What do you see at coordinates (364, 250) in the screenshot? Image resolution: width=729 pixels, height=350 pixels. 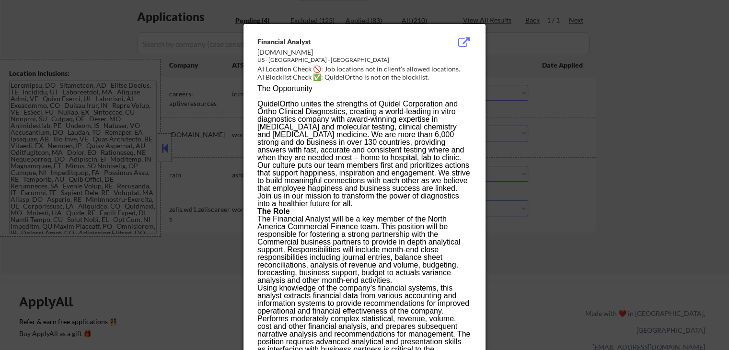 I see `p: The Financial Analyst will be a key member of the North America Commercial Finance team. This pos...` at bounding box center [364, 250].